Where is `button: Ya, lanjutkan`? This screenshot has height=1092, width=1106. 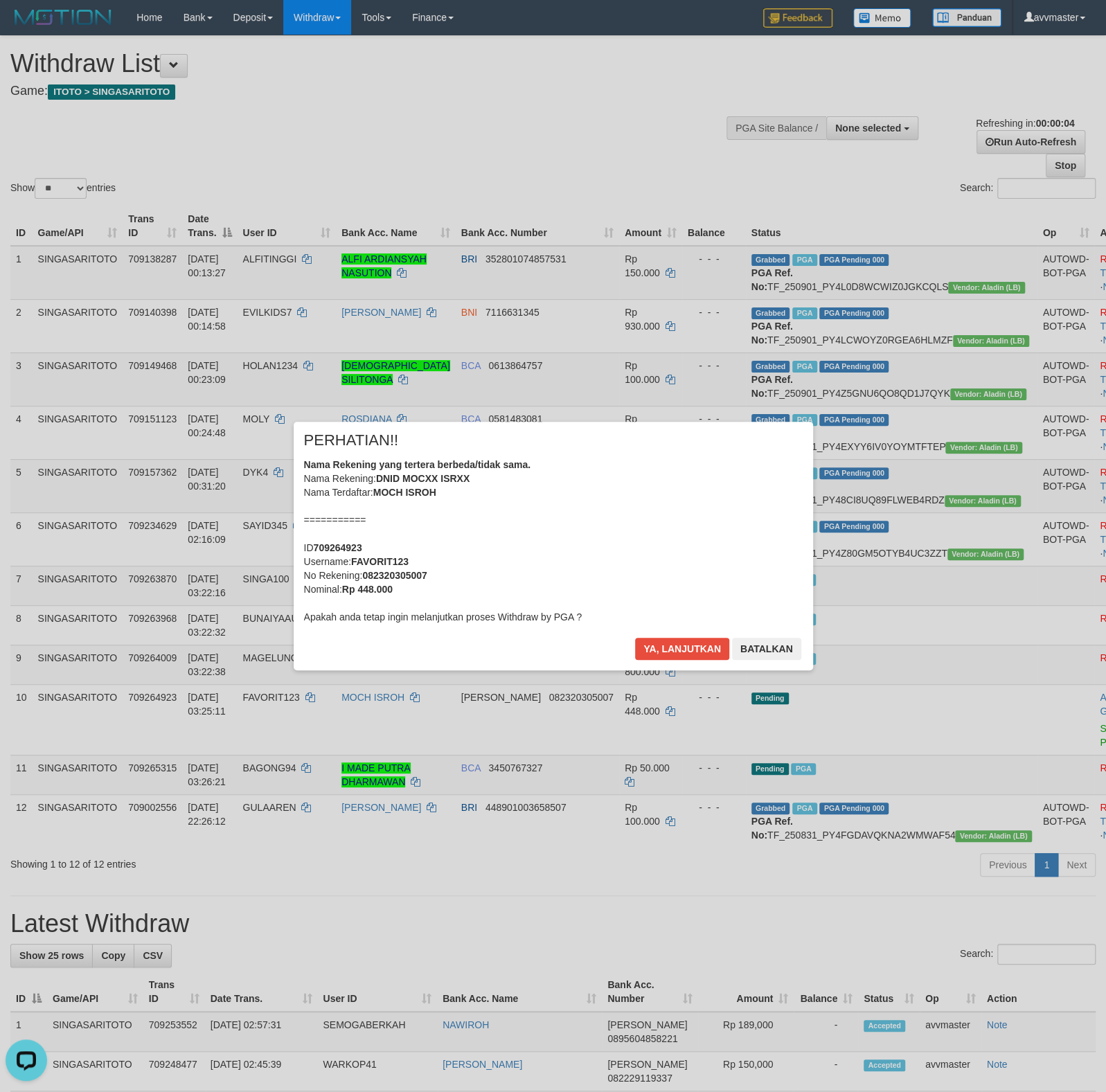
button: Ya, lanjutkan is located at coordinates (682, 649).